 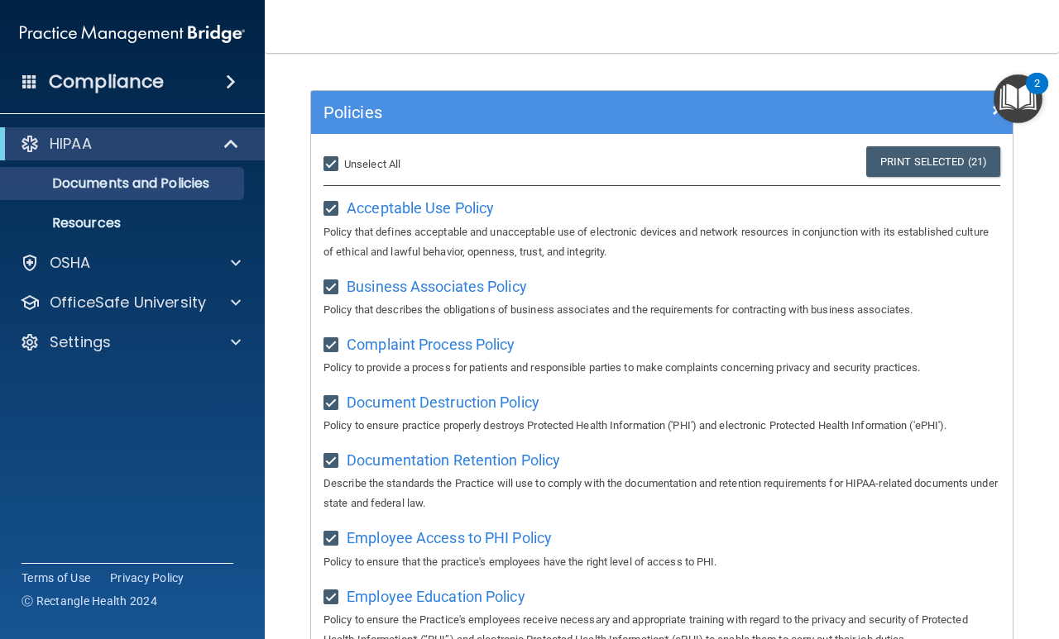 What do you see at coordinates (436, 596) in the screenshot?
I see `span: Employee Education Policy` at bounding box center [436, 596].